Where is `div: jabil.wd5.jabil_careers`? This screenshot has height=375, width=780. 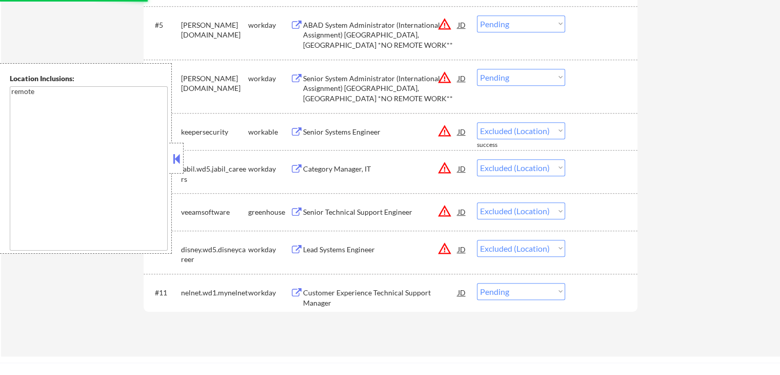 div: jabil.wd5.jabil_careers is located at coordinates (214, 173).